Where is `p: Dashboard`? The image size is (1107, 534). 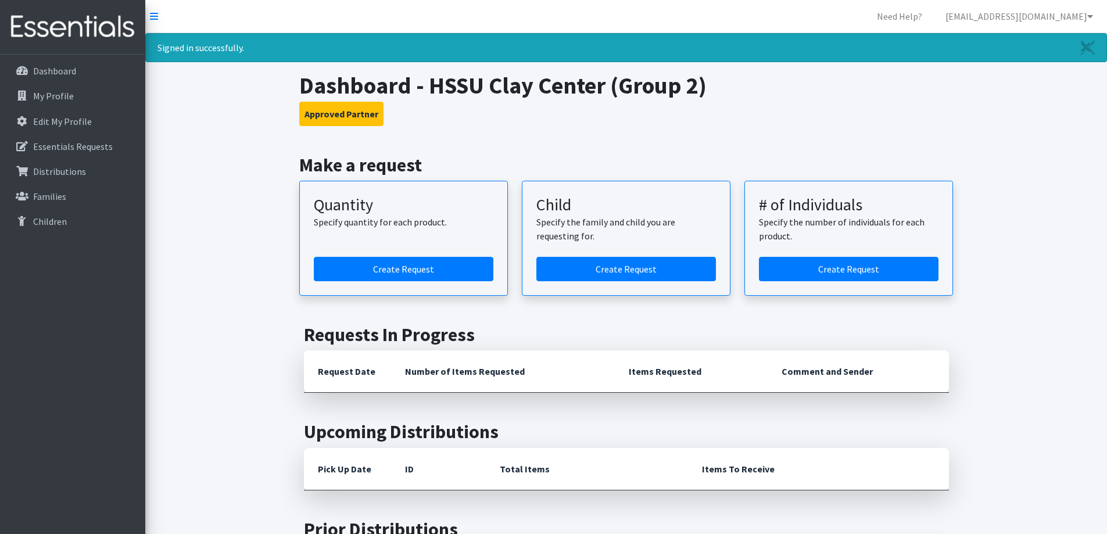
p: Dashboard is located at coordinates (55, 71).